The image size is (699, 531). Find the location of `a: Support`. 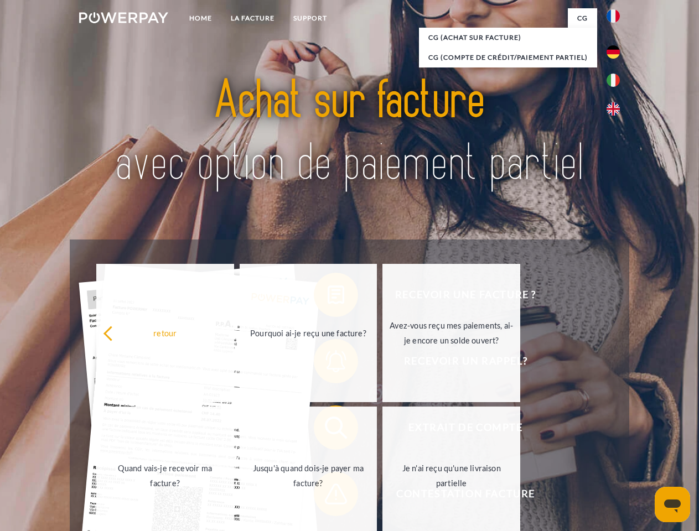

a: Support is located at coordinates (310, 18).